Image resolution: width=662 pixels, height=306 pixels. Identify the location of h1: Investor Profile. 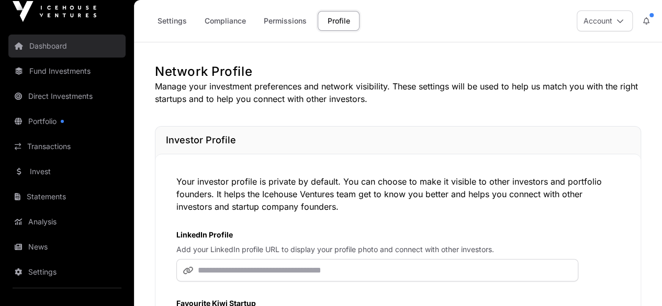
(397, 140).